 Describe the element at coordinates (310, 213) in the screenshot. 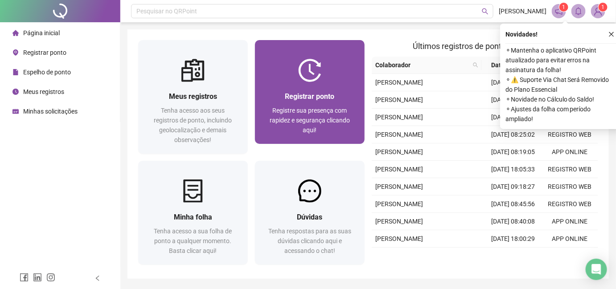

I see `a: DúvidasTenha respostas para as suas dúvidas clicando aqui e acessando o chat!` at that location.